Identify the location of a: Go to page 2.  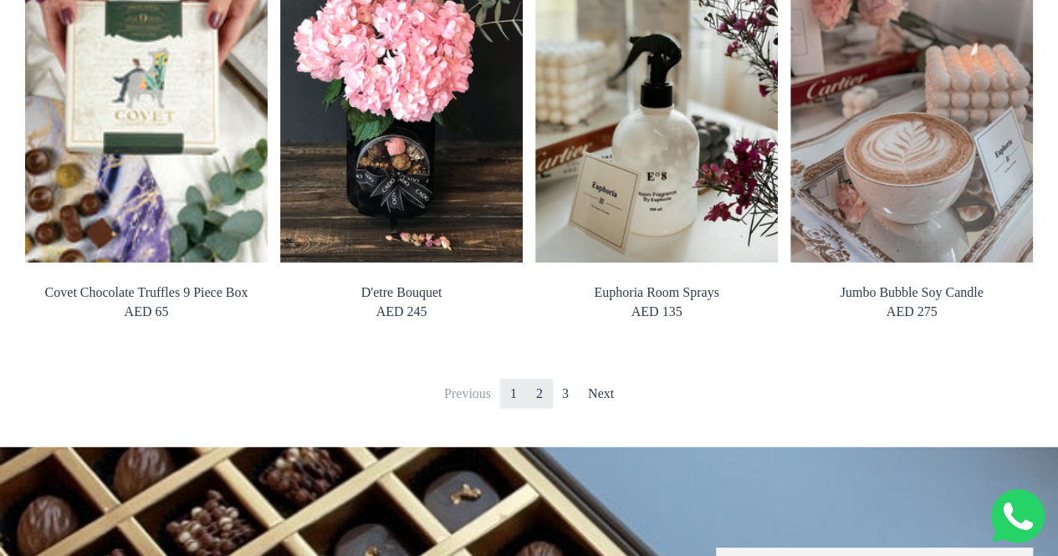
(539, 393).